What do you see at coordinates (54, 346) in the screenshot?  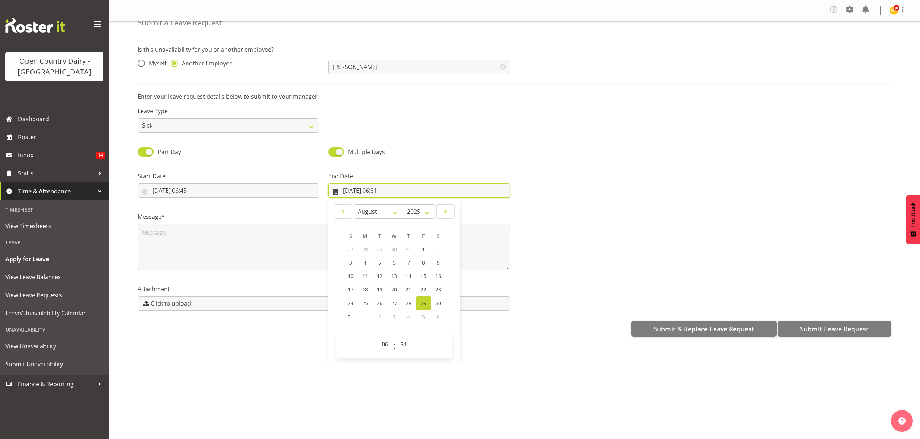 I see `span: View Unavailability` at bounding box center [54, 346].